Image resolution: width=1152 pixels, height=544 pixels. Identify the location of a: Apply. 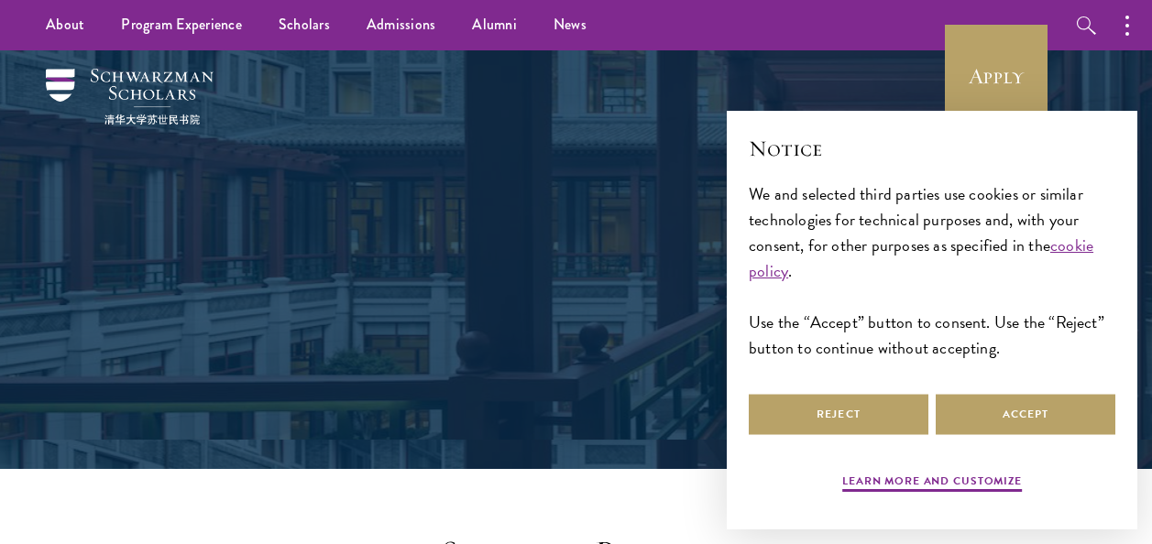
(996, 76).